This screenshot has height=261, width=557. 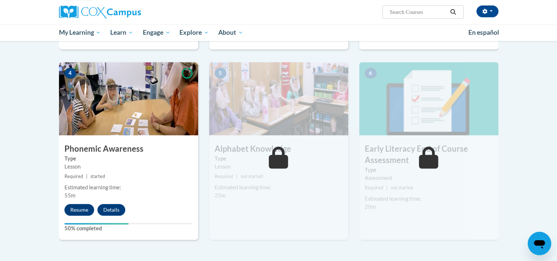 What do you see at coordinates (79, 33) in the screenshot?
I see `span: My Learning` at bounding box center [79, 33].